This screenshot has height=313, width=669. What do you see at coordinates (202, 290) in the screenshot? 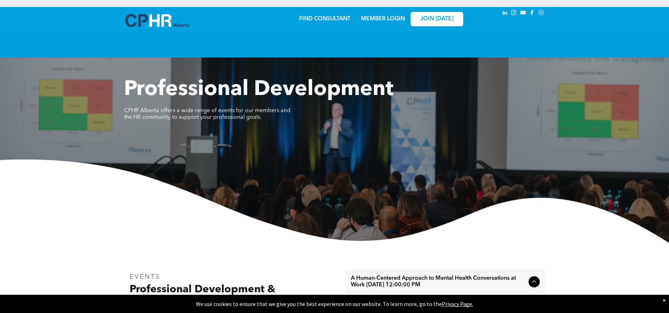
I see `span: Professional Development &` at bounding box center [202, 290].